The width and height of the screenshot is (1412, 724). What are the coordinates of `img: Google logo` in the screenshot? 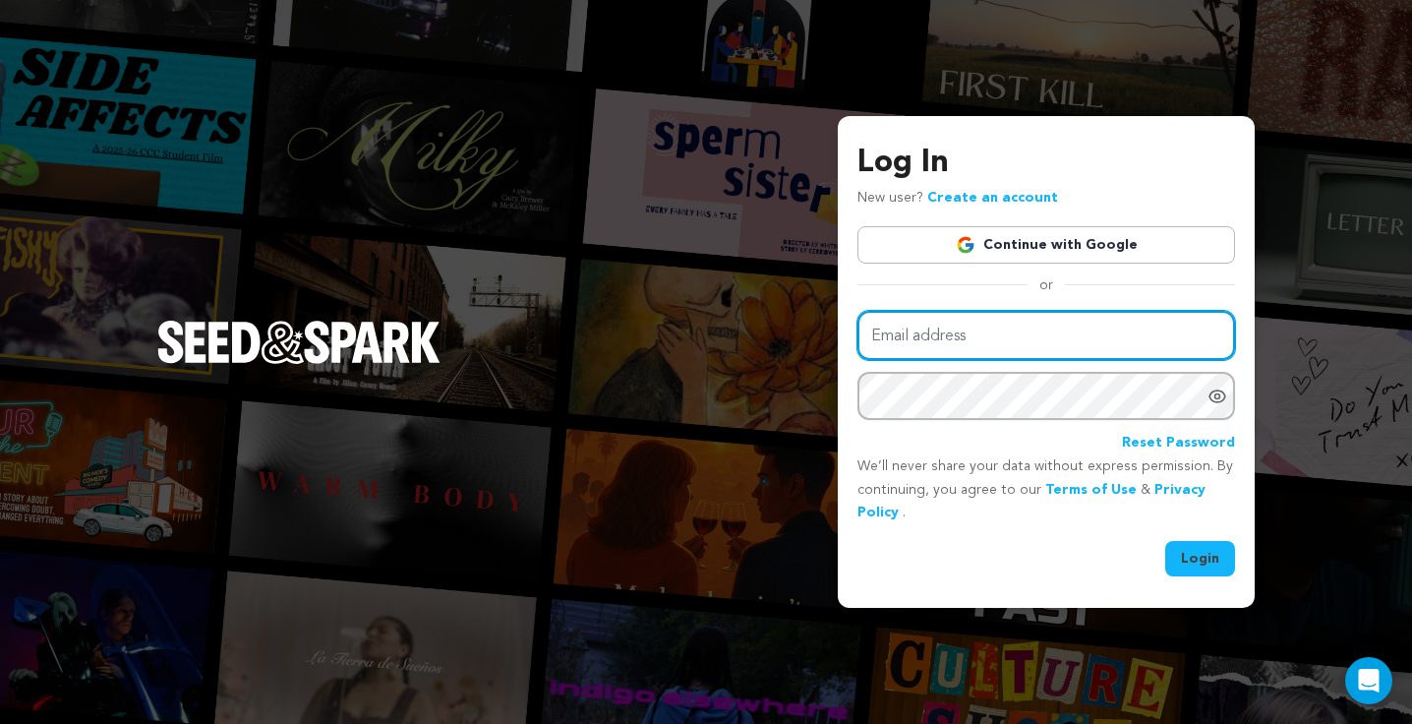 It's located at (966, 245).